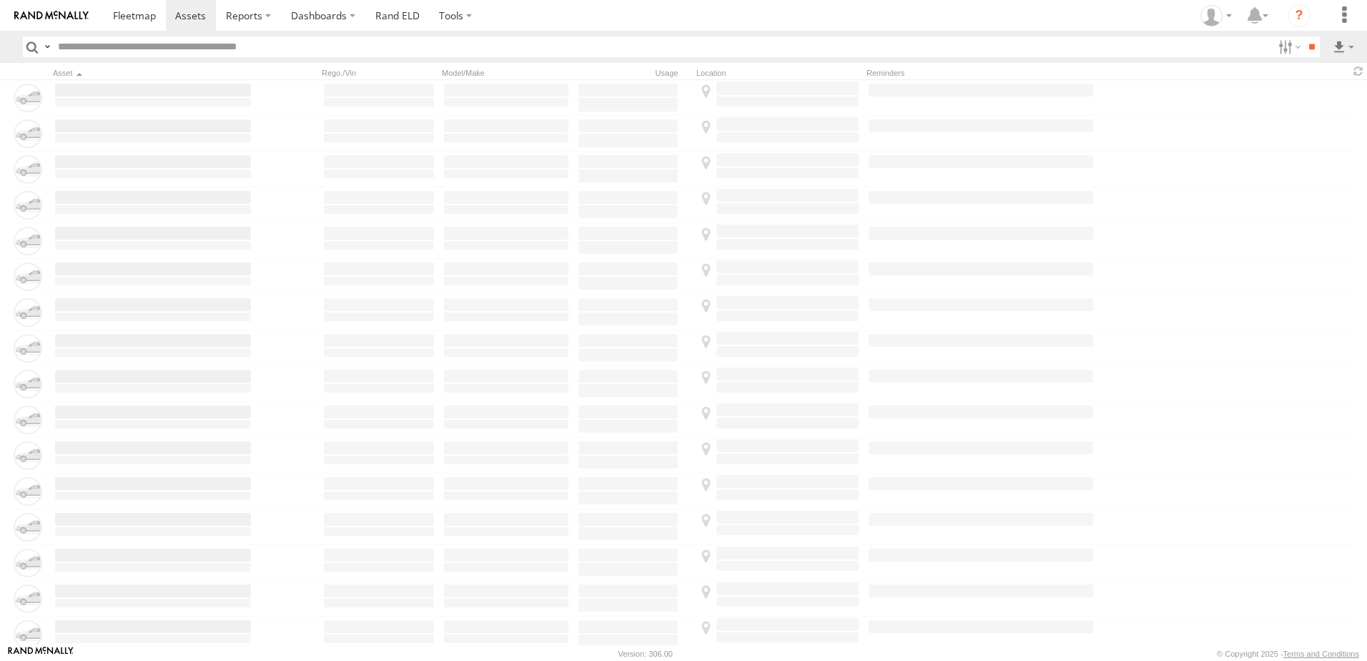 This screenshot has width=1367, height=661. What do you see at coordinates (1343, 46) in the screenshot?
I see `label: Export results as...` at bounding box center [1343, 46].